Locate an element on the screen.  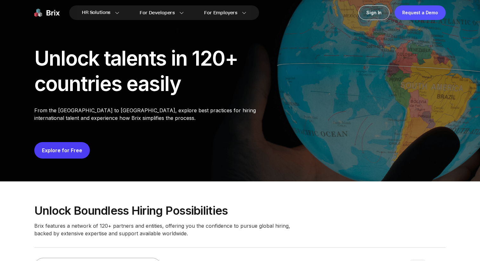
button: Explore for Free is located at coordinates (62, 150).